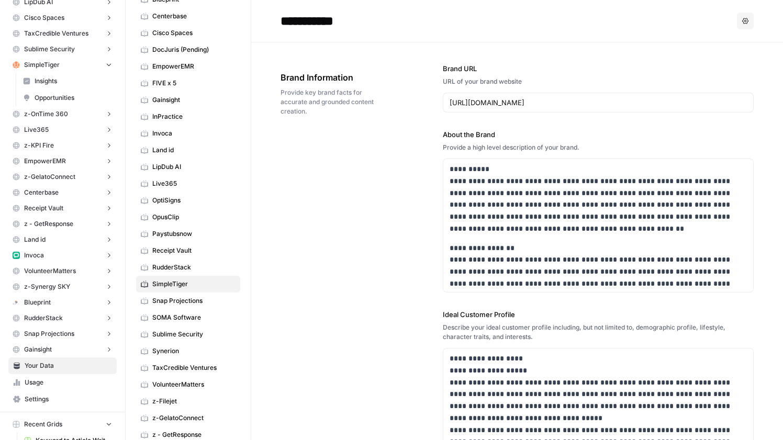 The image size is (783, 440). What do you see at coordinates (598, 134) in the screenshot?
I see `label: About the Brand` at bounding box center [598, 134].